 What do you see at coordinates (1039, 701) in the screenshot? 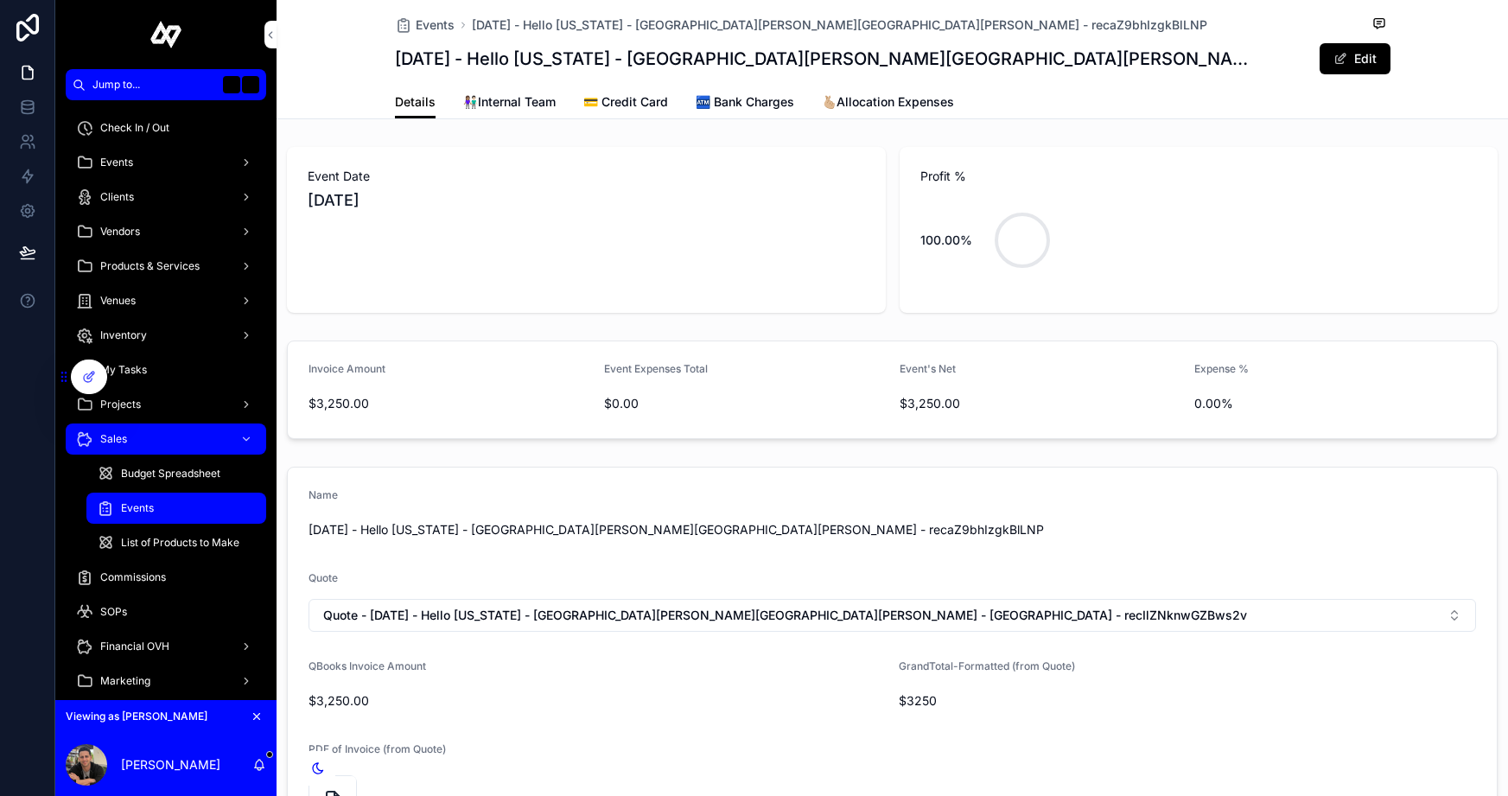
I see `span: $3250` at bounding box center [1039, 701].